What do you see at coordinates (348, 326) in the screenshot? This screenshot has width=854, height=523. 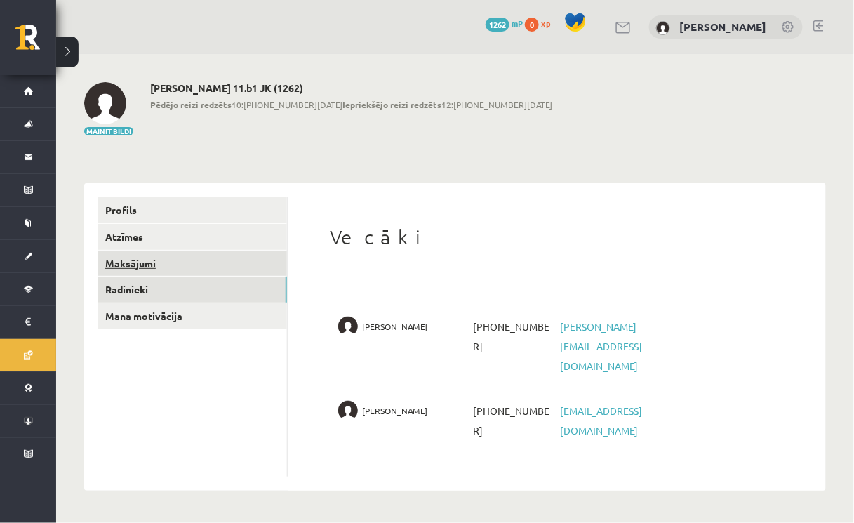 I see `img: Oļegs Gušcins` at bounding box center [348, 326].